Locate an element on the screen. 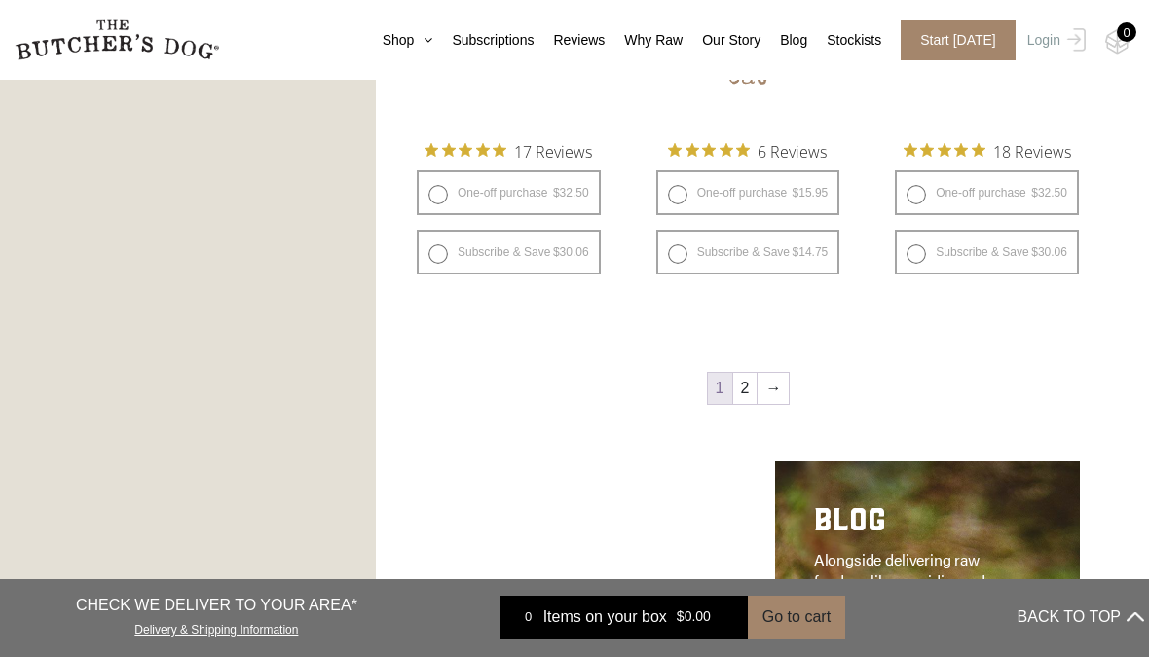 This screenshot has width=1149, height=657. p: Alongside delivering raw food we like providing a dose of inspiring and informative content to ou... is located at coordinates (912, 603).